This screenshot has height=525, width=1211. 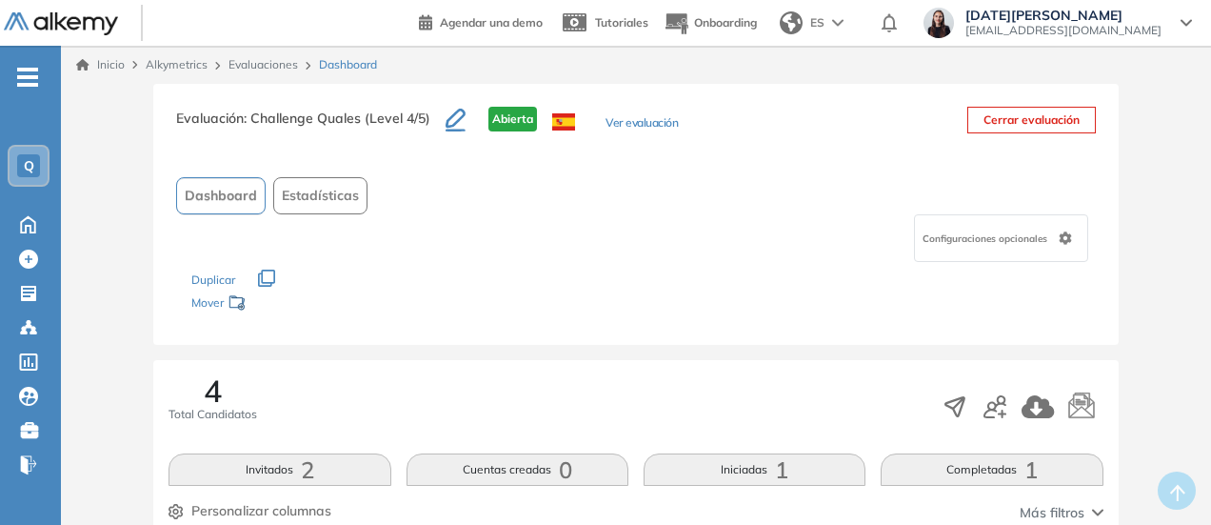 I want to click on button: Personalizar columnas, so click(x=250, y=510).